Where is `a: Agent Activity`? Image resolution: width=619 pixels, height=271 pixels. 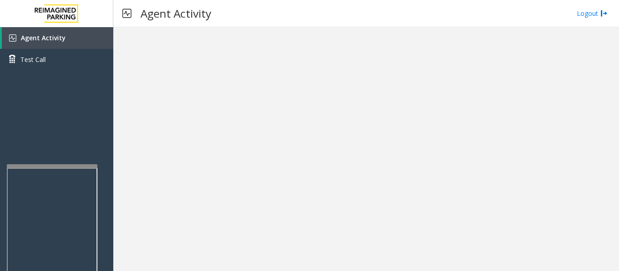 a: Agent Activity is located at coordinates (58, 38).